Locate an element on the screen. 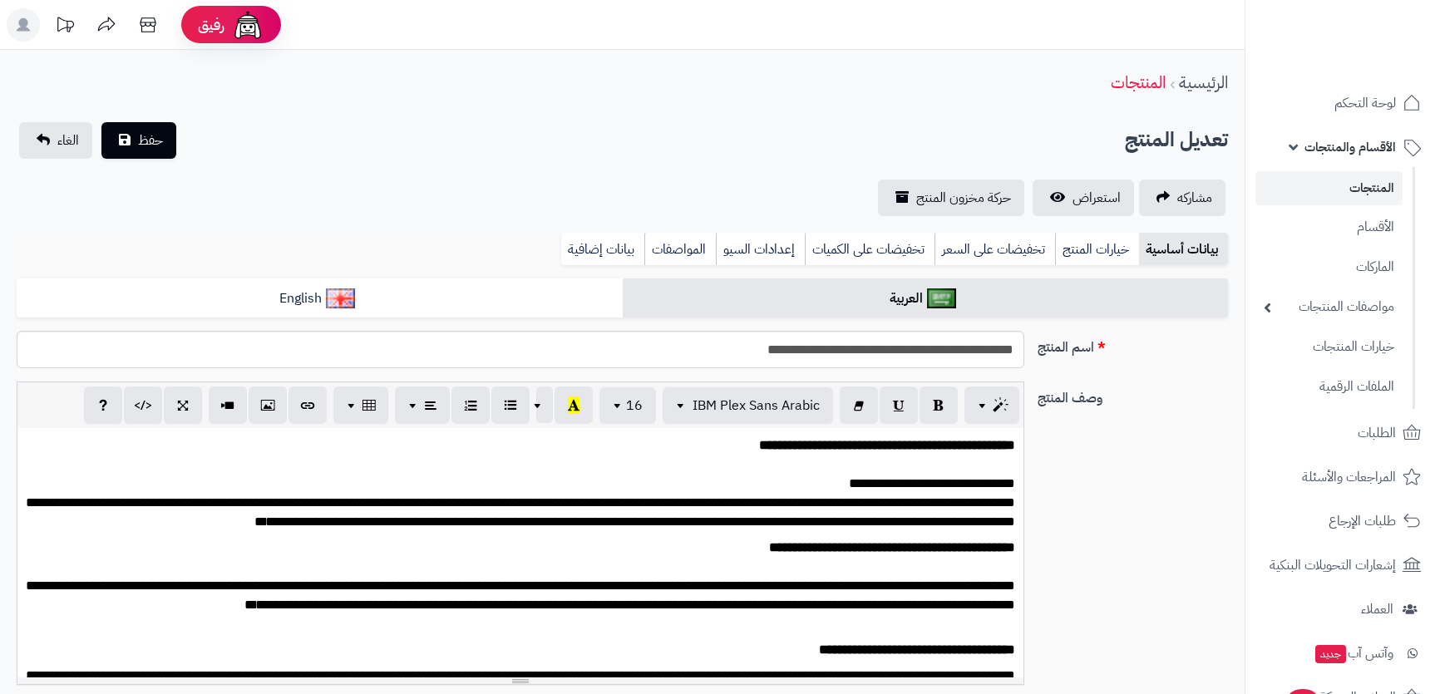  a: بيانات إضافية is located at coordinates (603, 249).